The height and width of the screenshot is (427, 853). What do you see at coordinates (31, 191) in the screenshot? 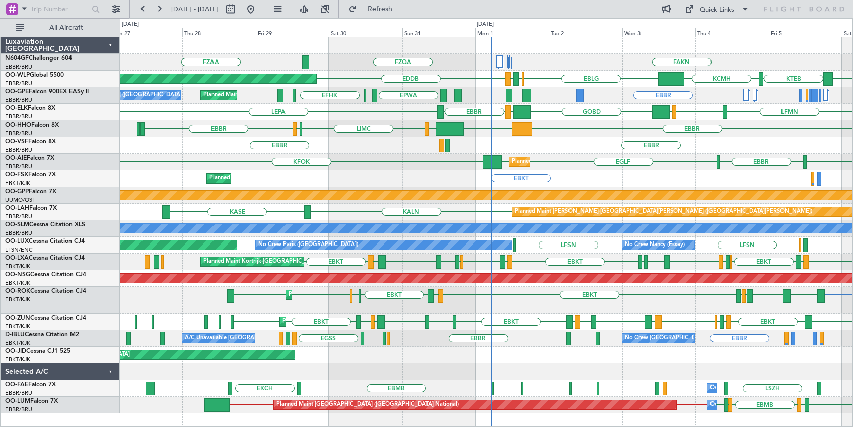
I see `a: OO-GPPFalcon 7X` at bounding box center [31, 191].